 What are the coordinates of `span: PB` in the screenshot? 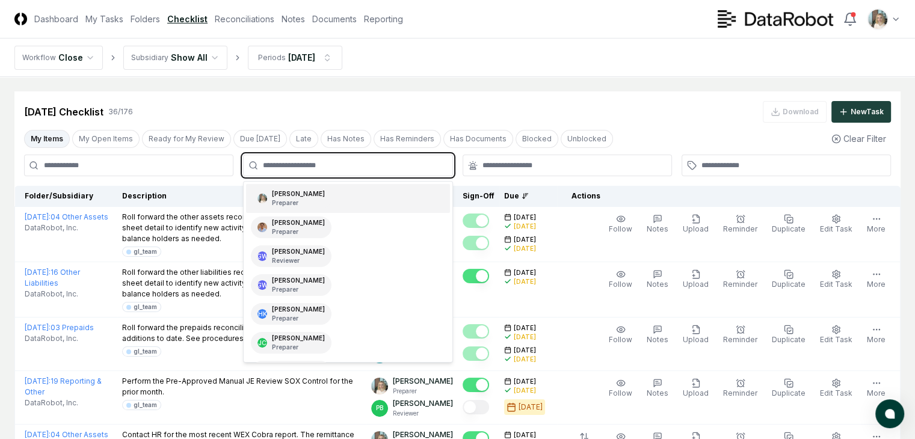 It's located at (379, 408).